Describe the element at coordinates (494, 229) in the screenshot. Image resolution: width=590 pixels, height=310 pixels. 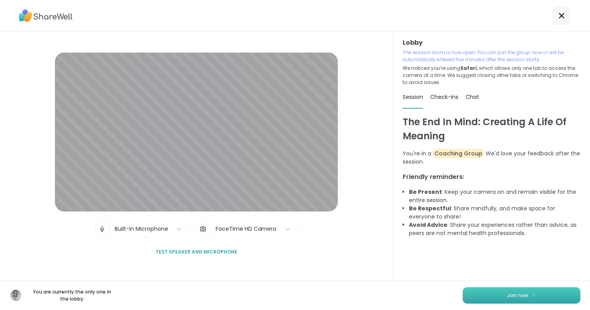
I see `li: : Share your experiences rather than advice, as peers are not mental health professionals.` at that location.